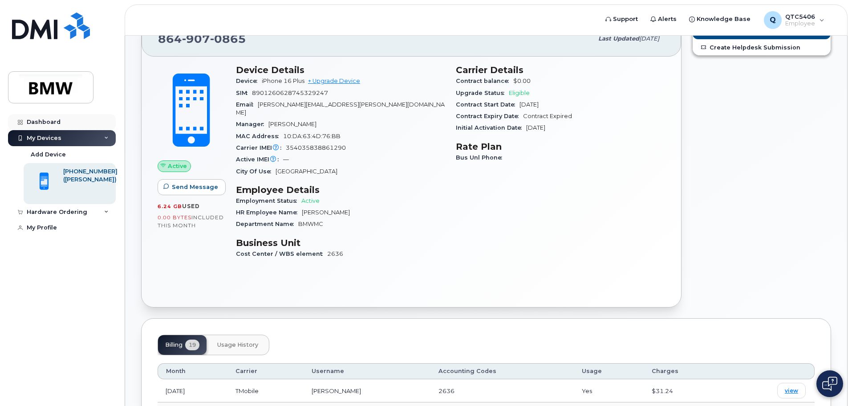  I want to click on th: Usage, so click(609, 371).